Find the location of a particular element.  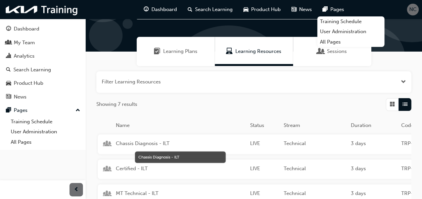

a: Product Hub is located at coordinates (43, 83).